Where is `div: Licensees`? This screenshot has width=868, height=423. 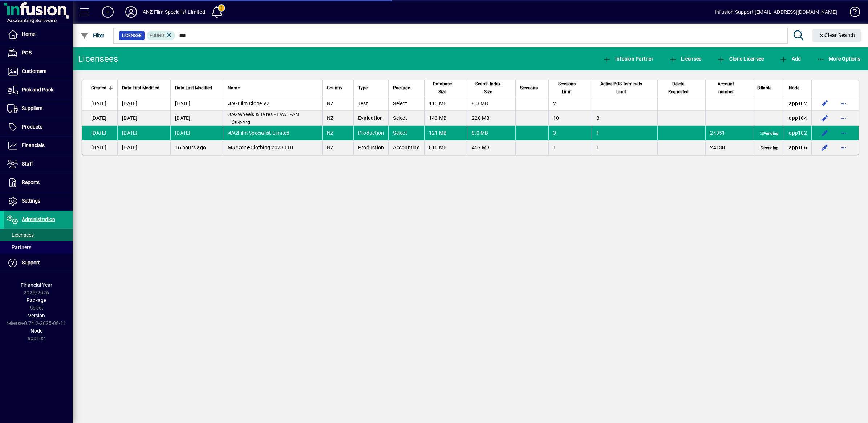
div: Licensees is located at coordinates (98, 59).